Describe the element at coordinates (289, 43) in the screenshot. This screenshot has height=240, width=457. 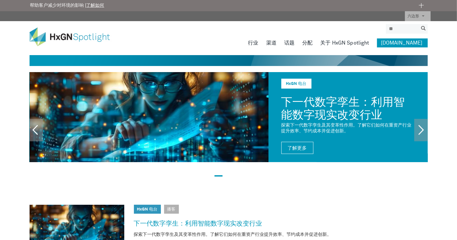
I see `font: 话题` at that location.